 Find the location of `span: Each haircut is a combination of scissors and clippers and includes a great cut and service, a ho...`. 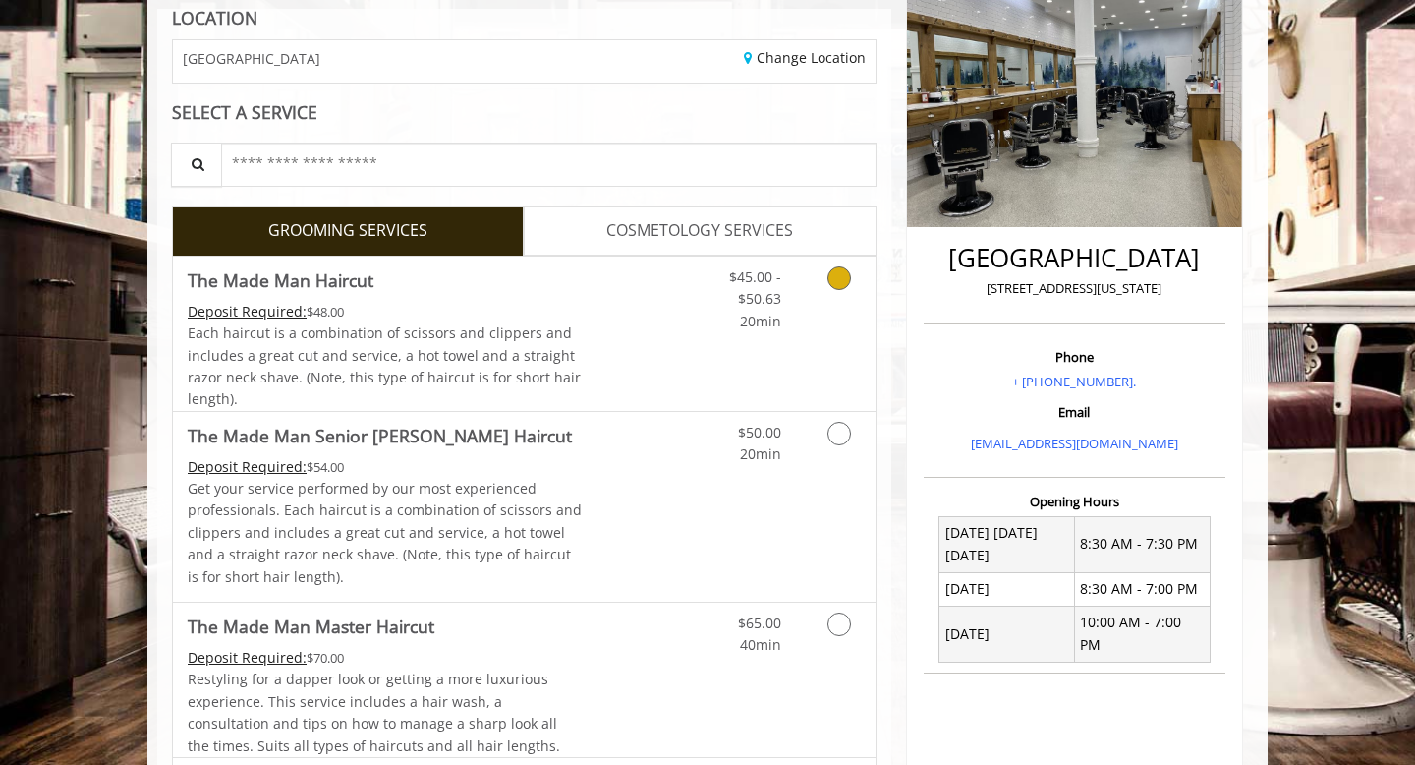

span: Each haircut is a combination of scissors and clippers and includes a great cut and service, a ho... is located at coordinates (384, 366).